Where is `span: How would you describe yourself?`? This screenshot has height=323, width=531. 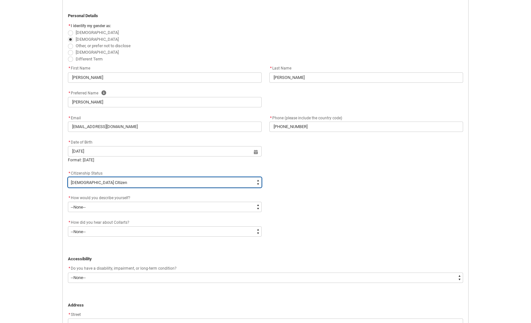
span: How would you describe yourself? is located at coordinates (101, 198).